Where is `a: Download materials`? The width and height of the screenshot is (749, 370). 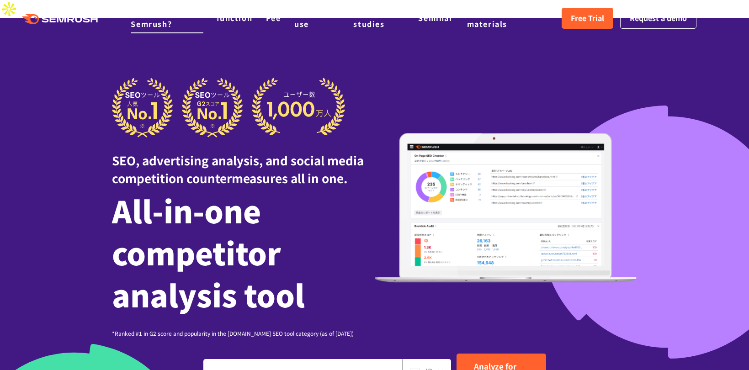
a: Download materials is located at coordinates (488, 18).